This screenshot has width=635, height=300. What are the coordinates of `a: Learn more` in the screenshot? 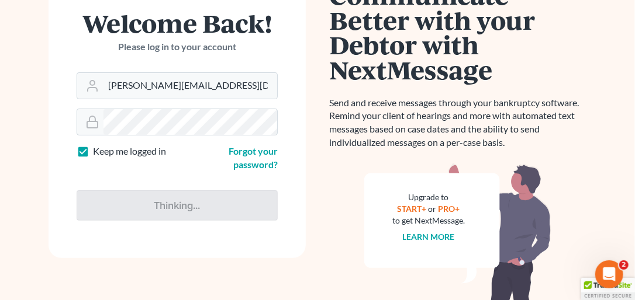 It's located at (429, 237).